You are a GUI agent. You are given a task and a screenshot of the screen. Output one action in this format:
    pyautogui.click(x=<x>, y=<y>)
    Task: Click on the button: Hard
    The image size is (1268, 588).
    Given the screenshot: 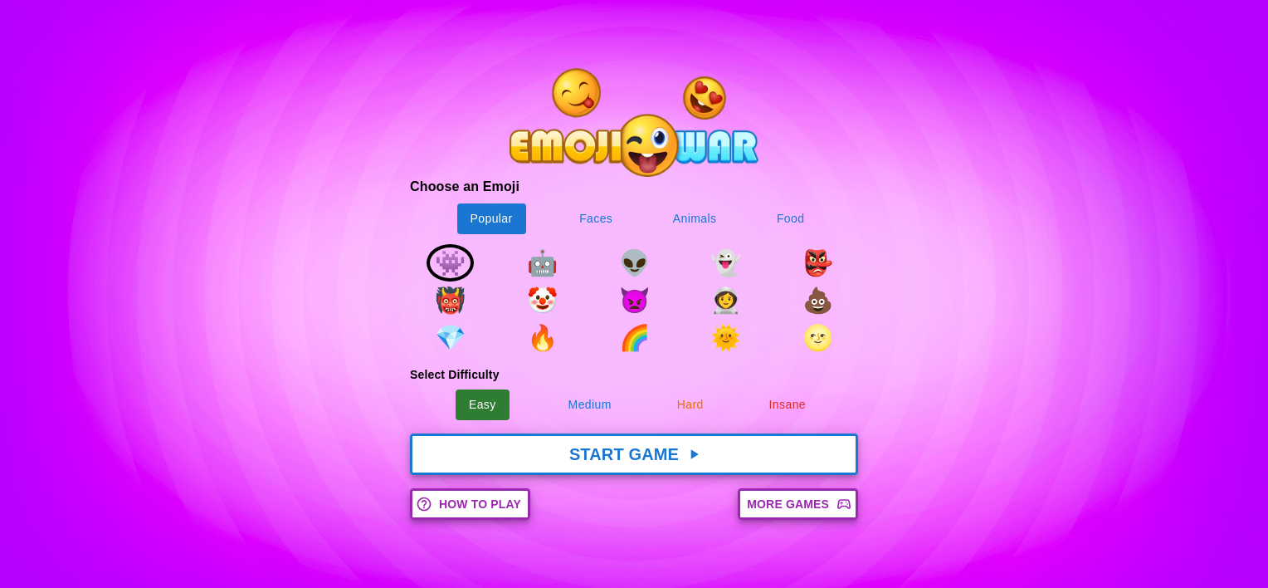 What is the action you would take?
    pyautogui.click(x=691, y=404)
    